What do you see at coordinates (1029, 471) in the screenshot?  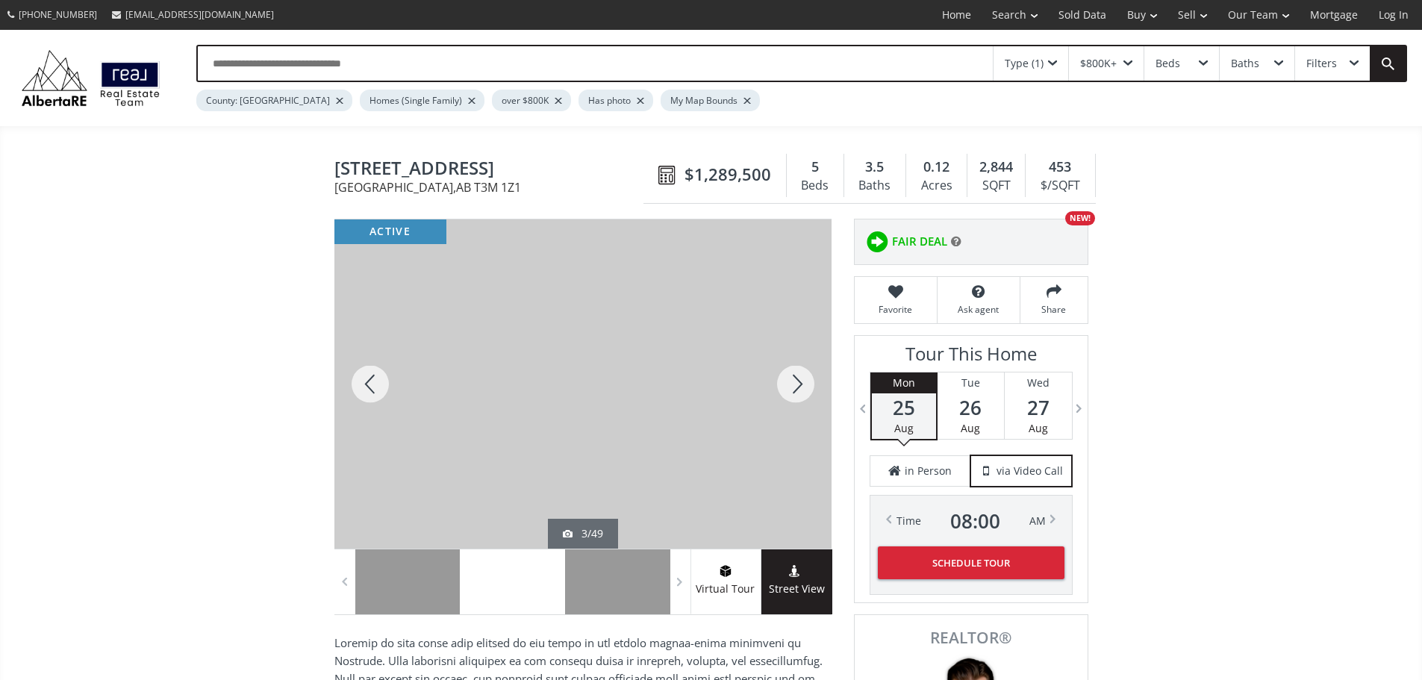 I see `span: via Video Call` at bounding box center [1029, 471].